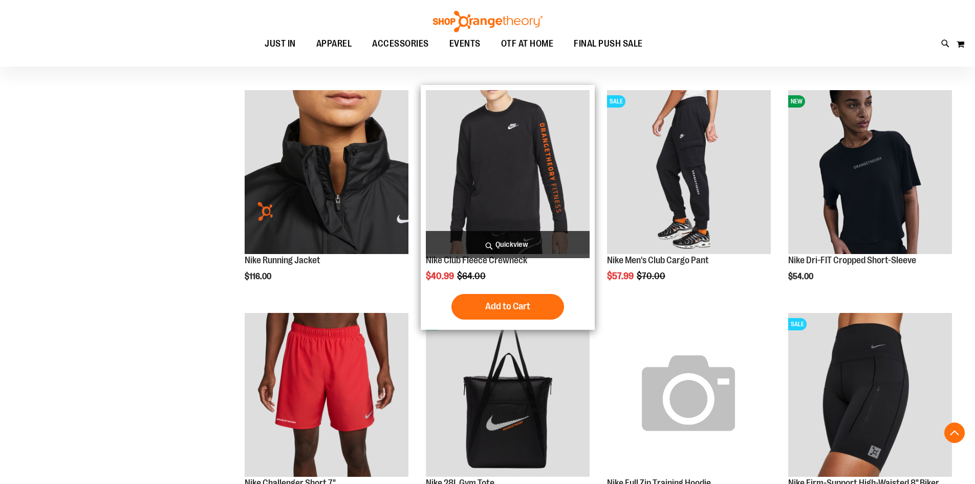  What do you see at coordinates (658, 260) in the screenshot?
I see `a: Nike Men's Club Cargo Pant` at bounding box center [658, 260].